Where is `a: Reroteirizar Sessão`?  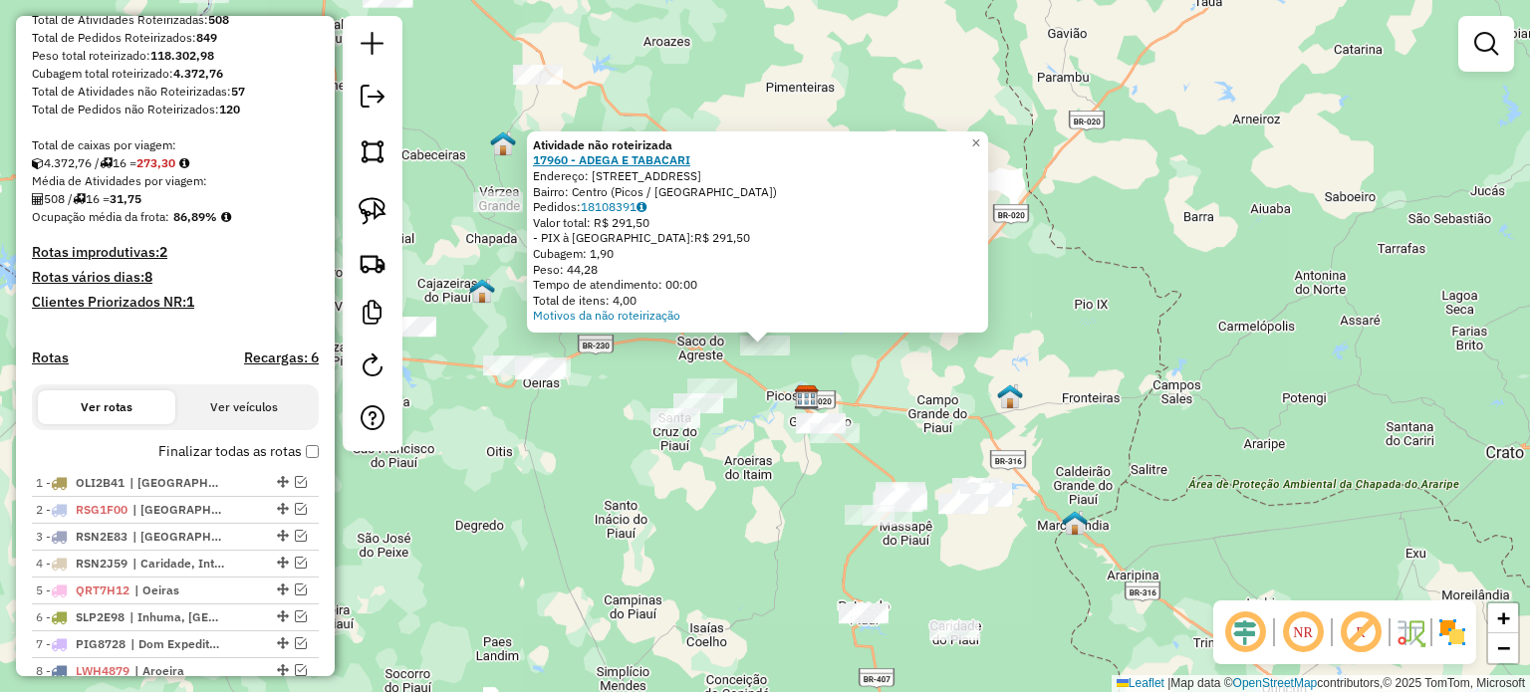
a: Reroteirizar Sessão is located at coordinates (373, 368).